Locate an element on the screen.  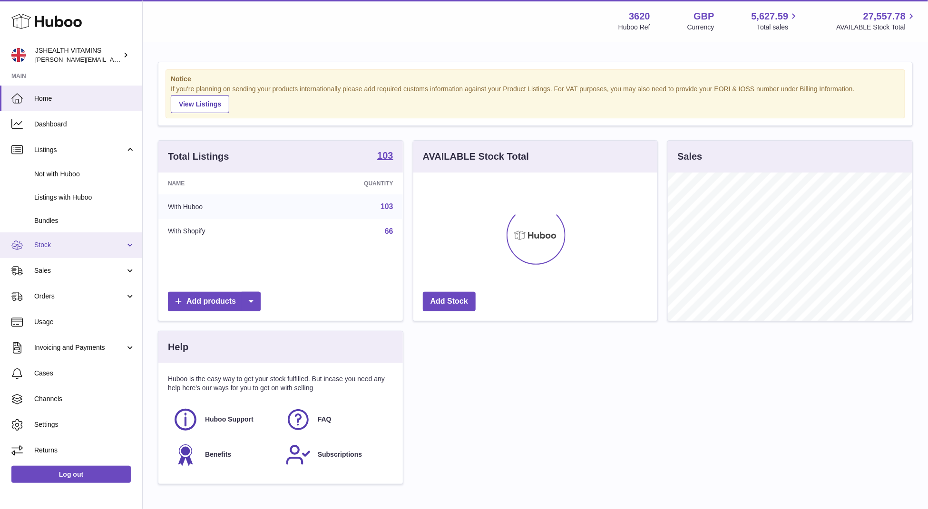
span: Channels is located at coordinates (85, 399).